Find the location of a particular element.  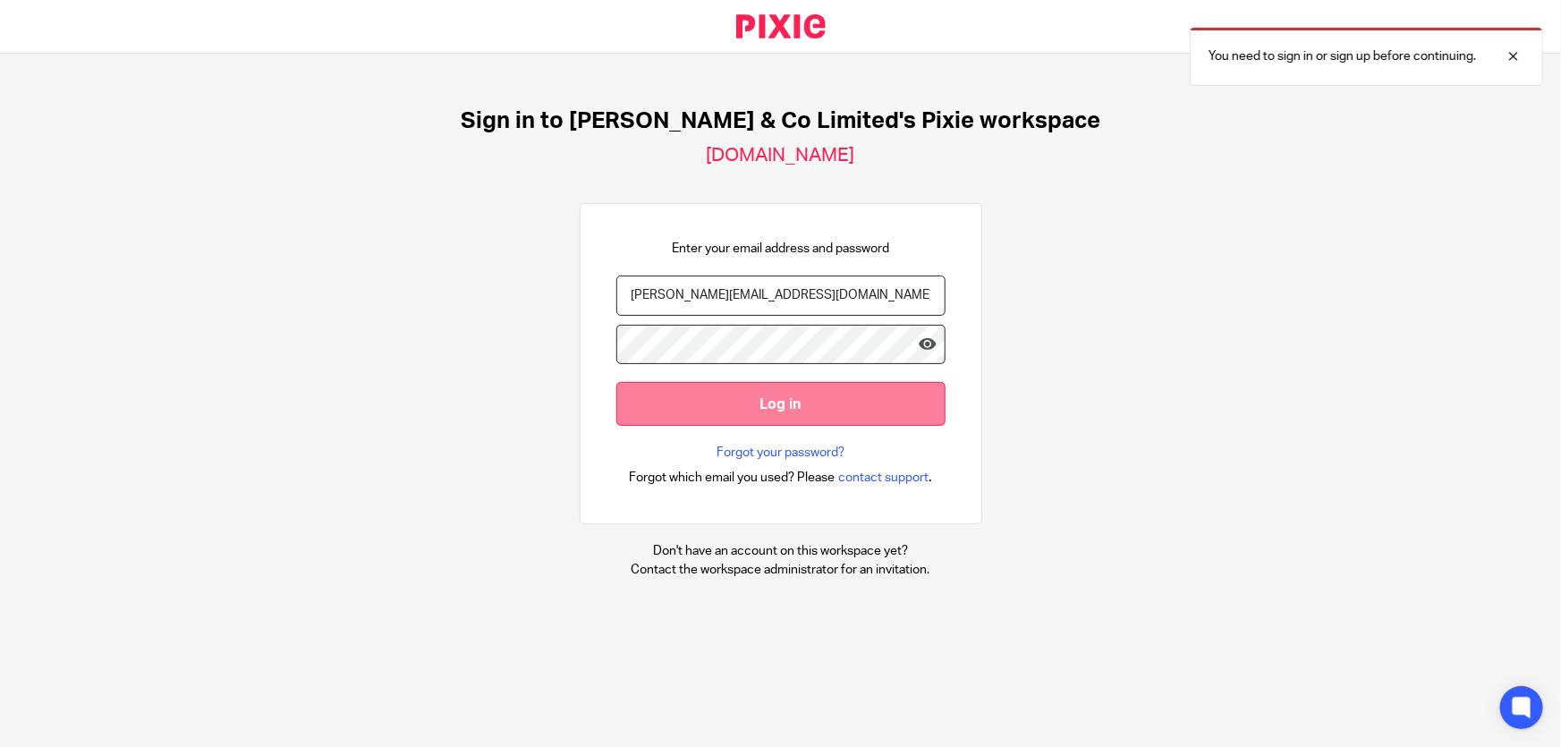

p: Don't have an account on this workspace yet? is located at coordinates (781, 551).